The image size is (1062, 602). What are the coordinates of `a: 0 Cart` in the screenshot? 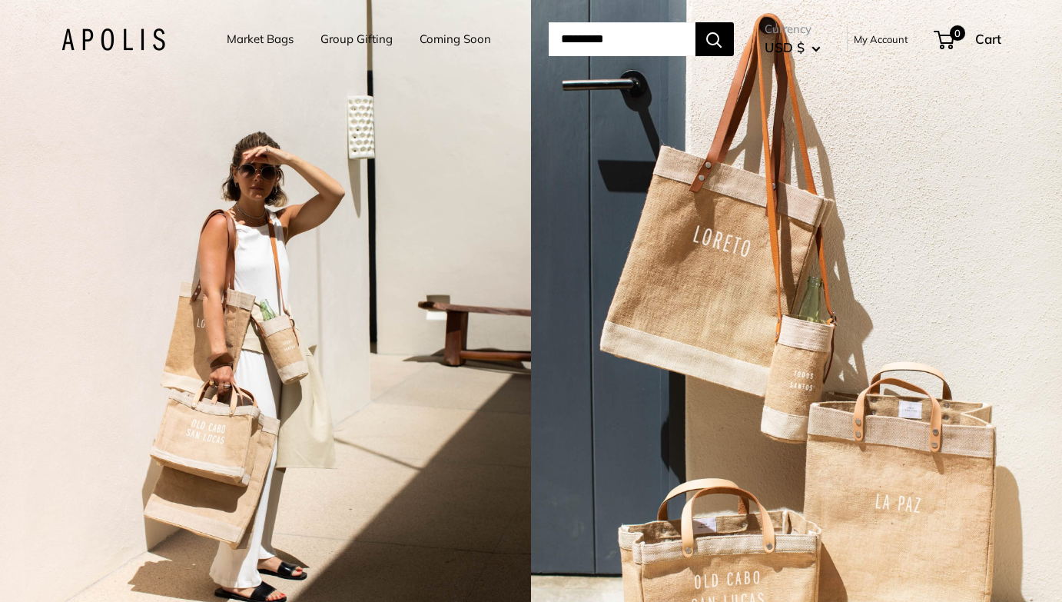 It's located at (968, 39).